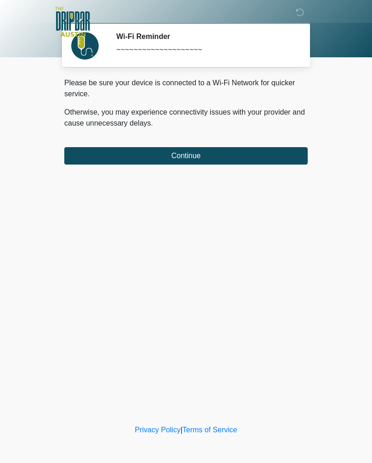 Image resolution: width=372 pixels, height=463 pixels. Describe the element at coordinates (85, 46) in the screenshot. I see `img: Agent Avatar` at that location.